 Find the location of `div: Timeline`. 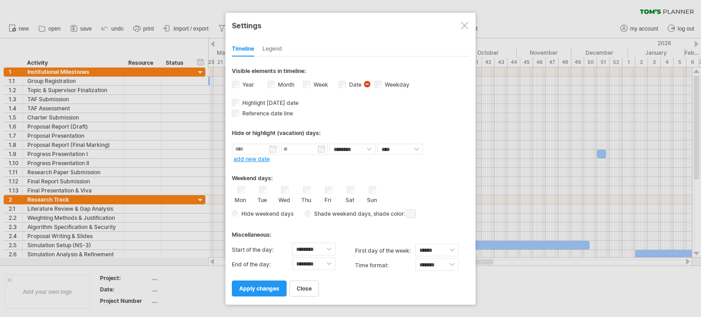

div: Timeline is located at coordinates (243, 49).